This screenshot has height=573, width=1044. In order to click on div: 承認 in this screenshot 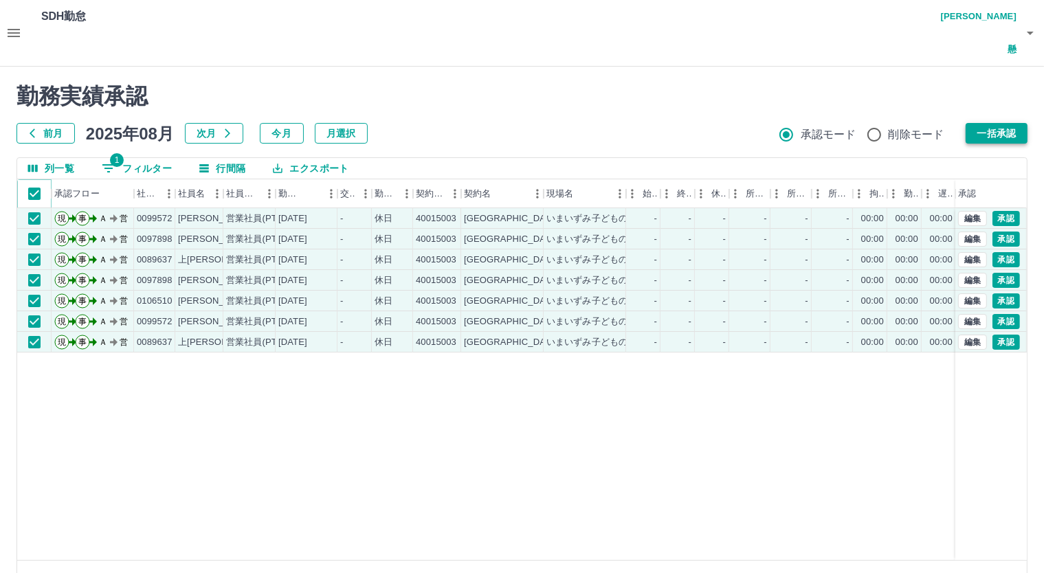, I will do `click(967, 194)`.